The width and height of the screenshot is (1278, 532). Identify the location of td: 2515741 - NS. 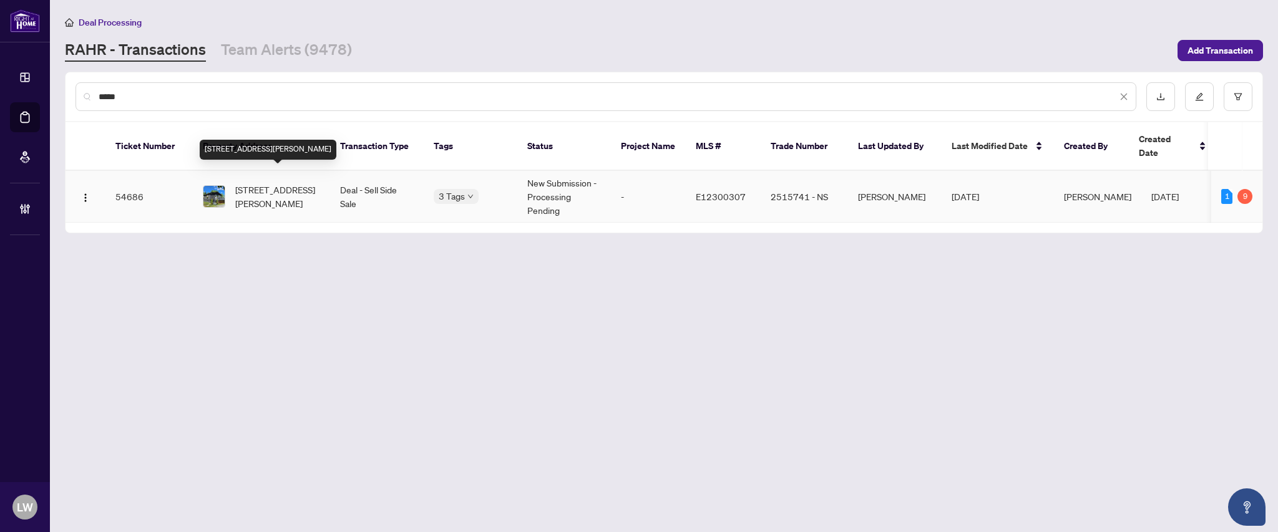
(805, 197).